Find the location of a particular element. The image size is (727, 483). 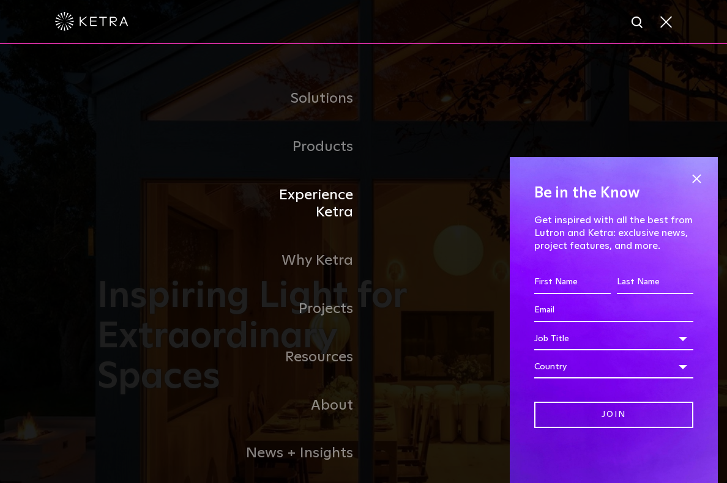

input: Email is located at coordinates (614, 311).